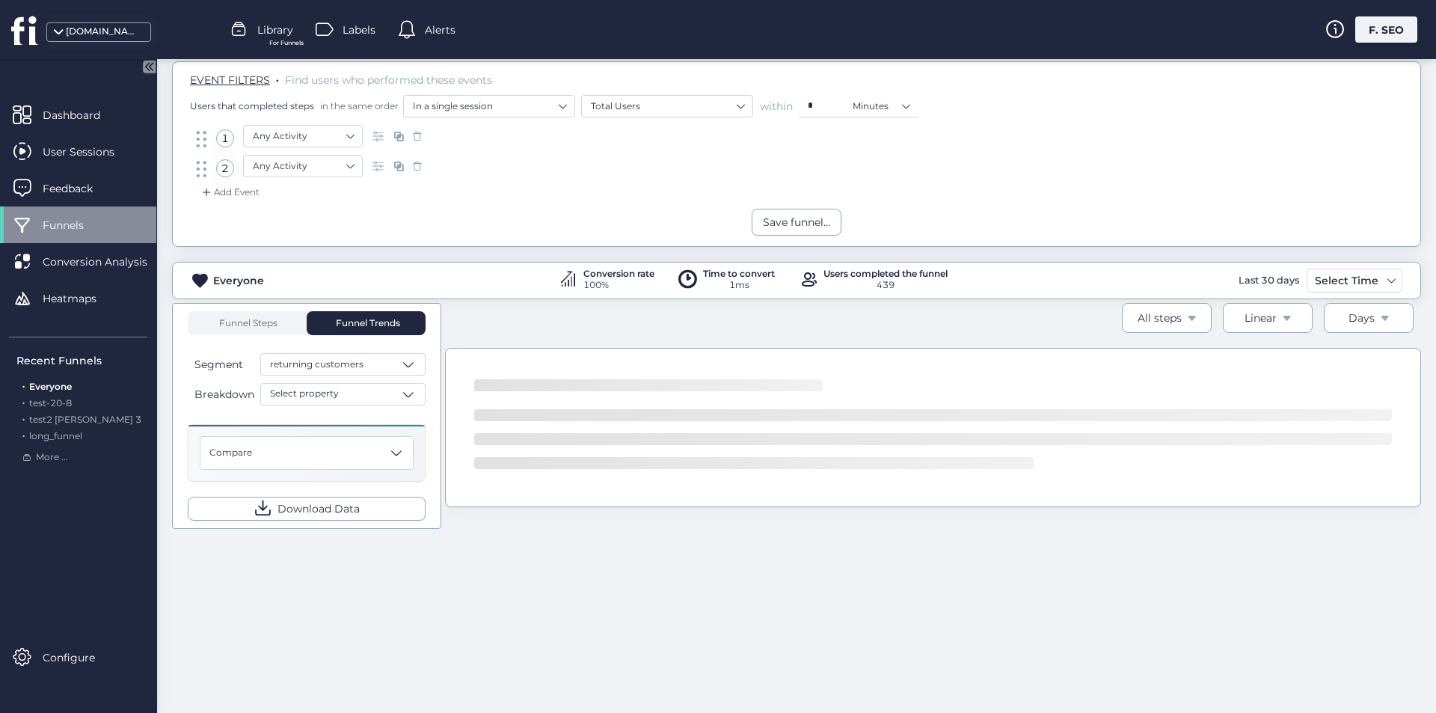  What do you see at coordinates (224, 394) in the screenshot?
I see `span: Breakdown` at bounding box center [224, 394].